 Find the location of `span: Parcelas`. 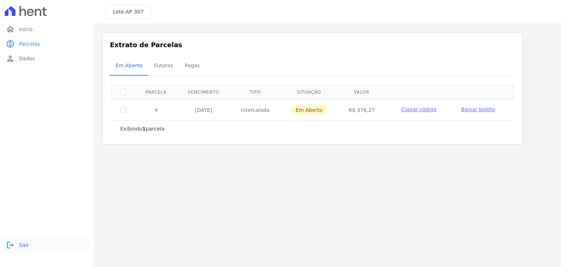

span: Parcelas is located at coordinates (30, 44).